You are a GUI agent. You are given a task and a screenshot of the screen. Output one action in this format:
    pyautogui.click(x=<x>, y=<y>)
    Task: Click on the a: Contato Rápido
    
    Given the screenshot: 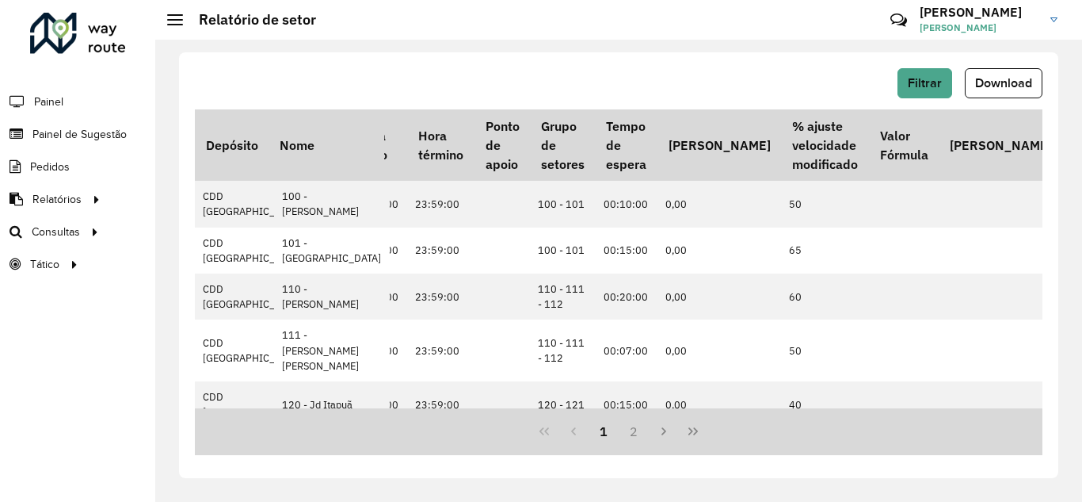 What is the action you would take?
    pyautogui.click(x=899, y=20)
    